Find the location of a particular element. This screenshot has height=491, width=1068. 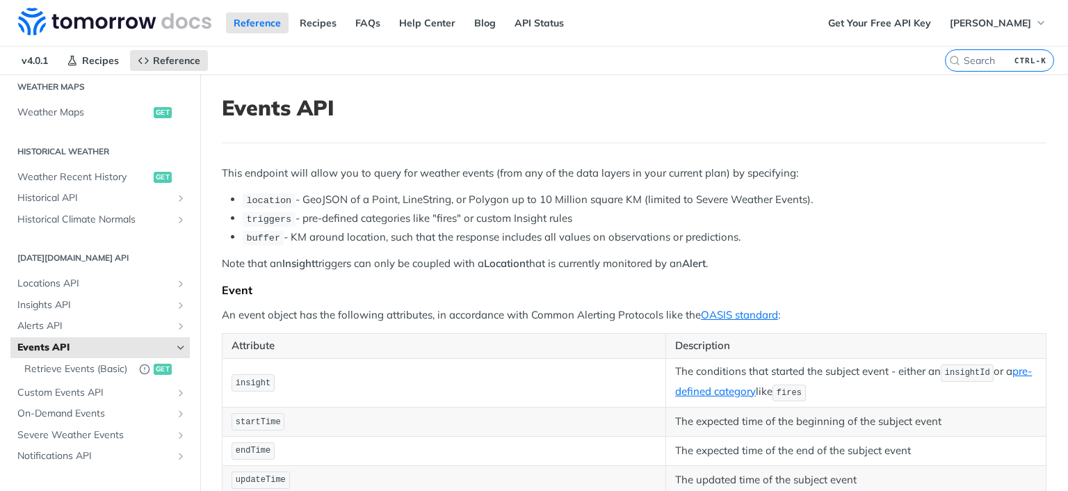

kbd: CTRL-K is located at coordinates (1030, 60).